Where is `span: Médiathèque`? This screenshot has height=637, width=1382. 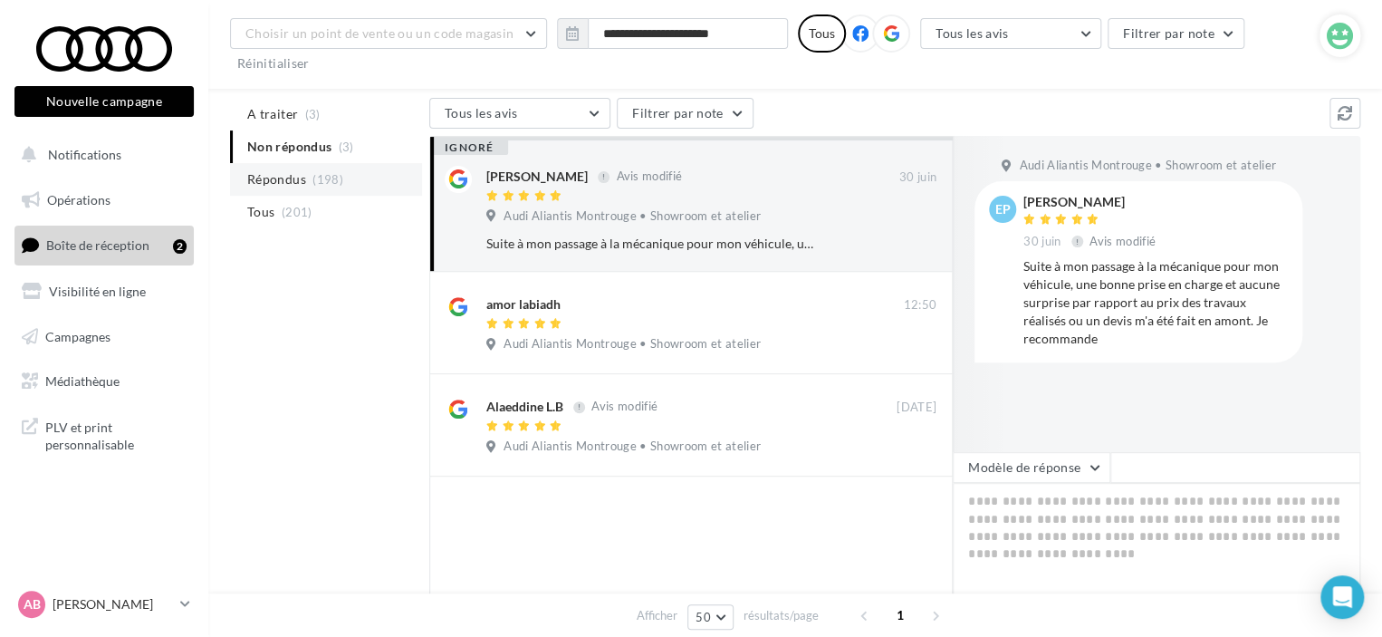
span: Médiathèque is located at coordinates (82, 380).